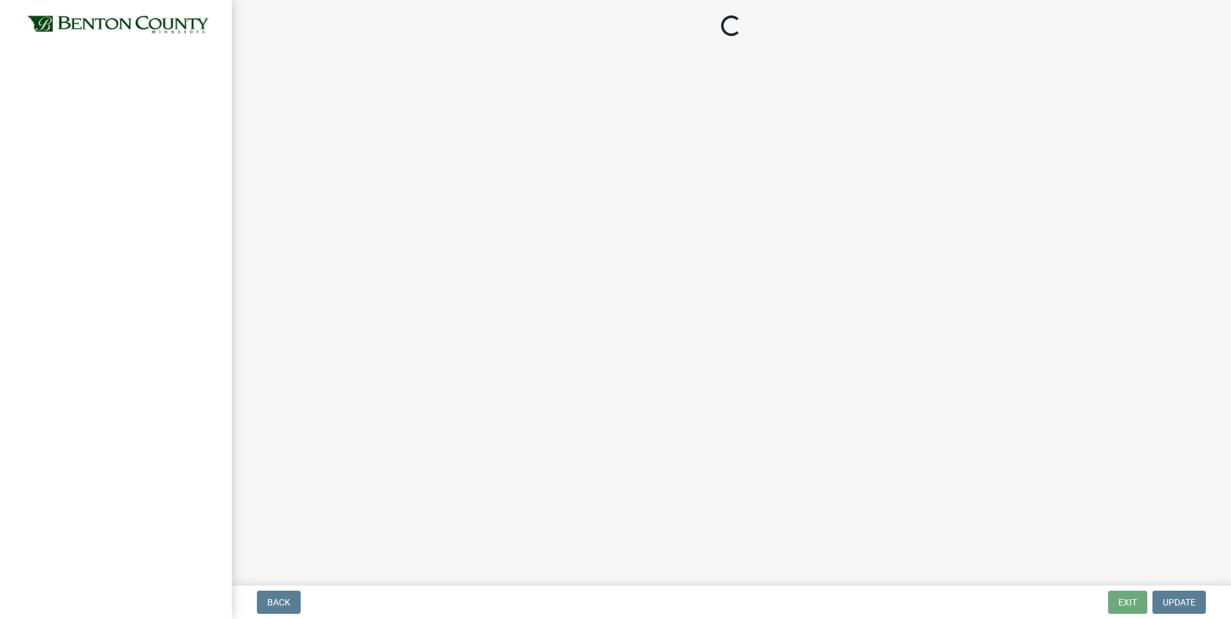  I want to click on span: Update, so click(1179, 603).